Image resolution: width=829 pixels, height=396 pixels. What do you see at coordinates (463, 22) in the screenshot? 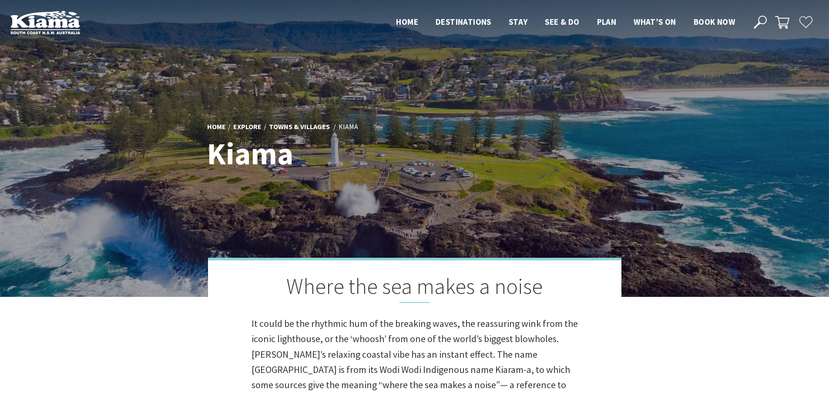
I see `span: Destinations` at bounding box center [463, 22].